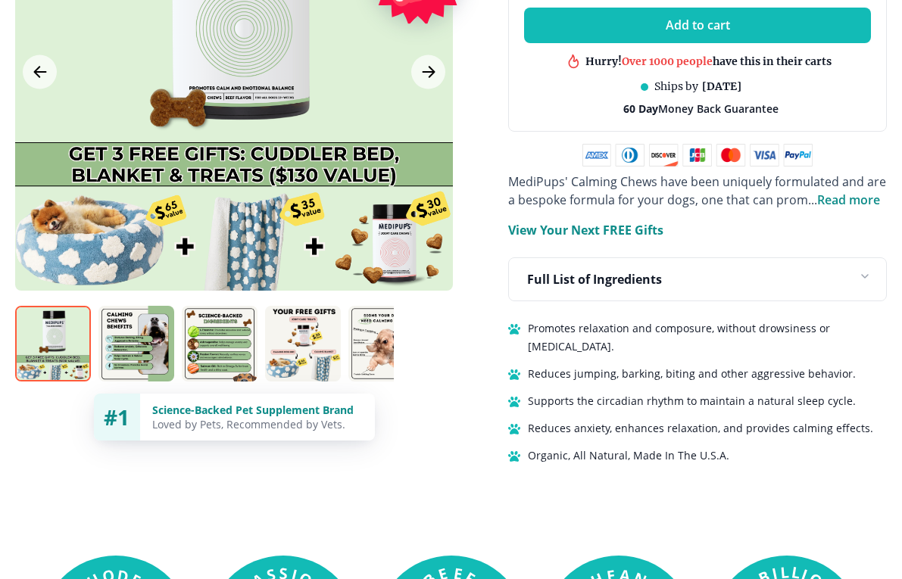 The height and width of the screenshot is (579, 902). What do you see at coordinates (629, 456) in the screenshot?
I see `span: Organic, All Natural, Made In The U.S.A.` at bounding box center [629, 456].